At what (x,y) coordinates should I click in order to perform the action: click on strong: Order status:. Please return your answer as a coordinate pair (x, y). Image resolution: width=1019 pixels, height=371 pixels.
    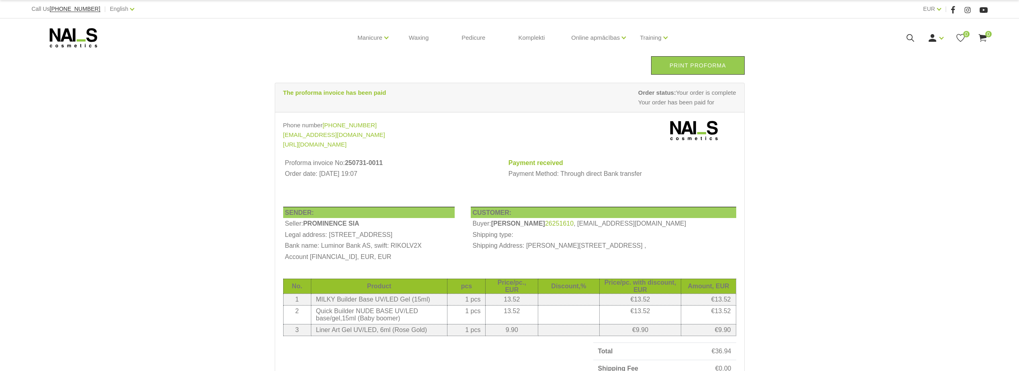
    Looking at the image, I should click on (657, 92).